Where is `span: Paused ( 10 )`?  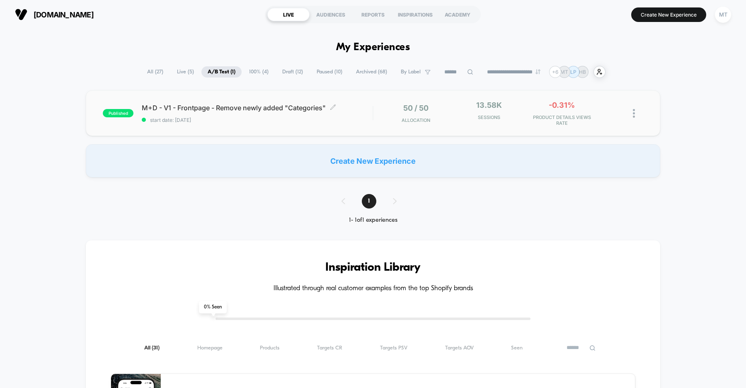 span: Paused ( 10 ) is located at coordinates (330, 72).